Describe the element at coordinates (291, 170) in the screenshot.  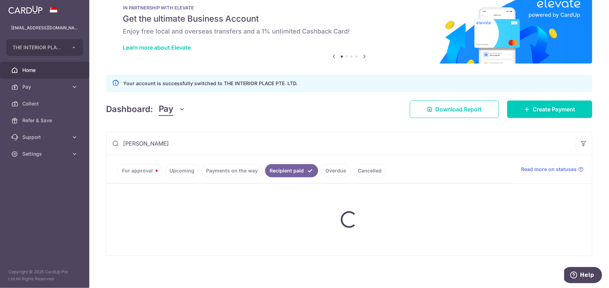
I see `a: Recipient paid` at that location.